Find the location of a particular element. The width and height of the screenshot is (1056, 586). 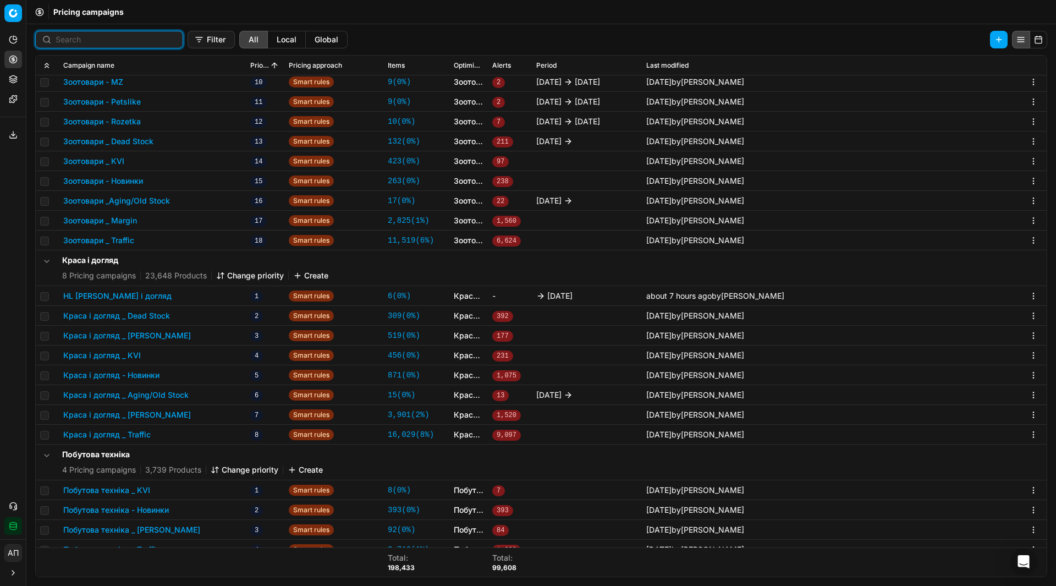

span: 1,075 is located at coordinates (506, 376).